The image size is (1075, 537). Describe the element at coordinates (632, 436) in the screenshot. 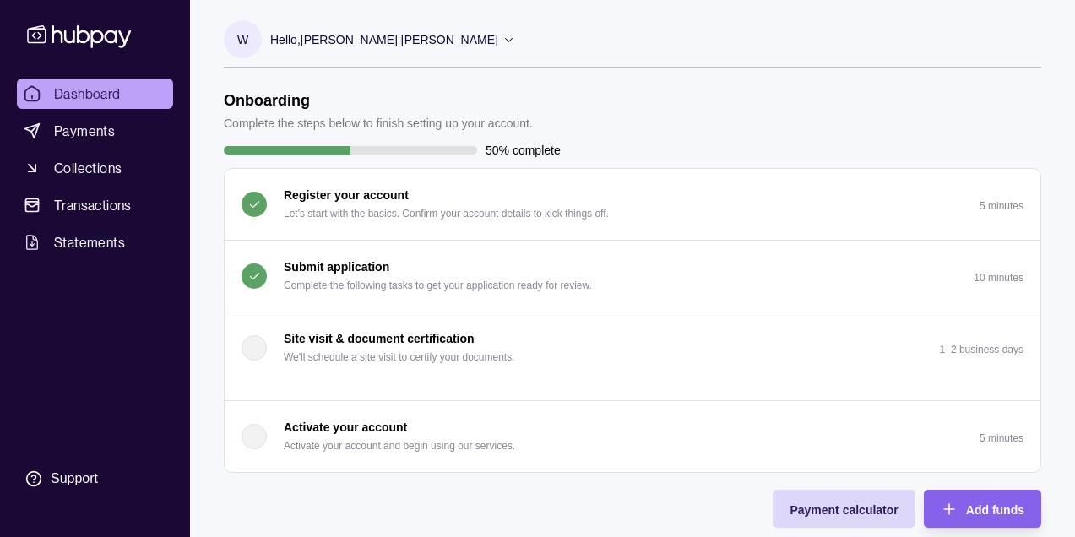

I see `button: Activate your account Activate your account and begin using our services.5 minutes` at that location.